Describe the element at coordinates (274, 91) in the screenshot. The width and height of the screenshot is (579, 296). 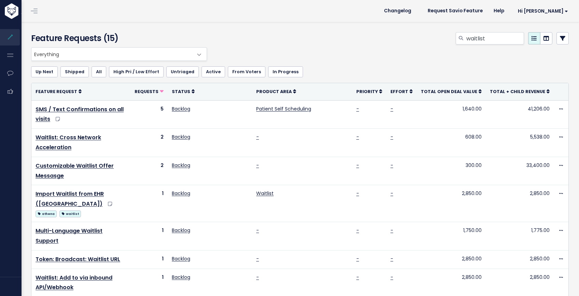
I see `span: Product Area` at that location.